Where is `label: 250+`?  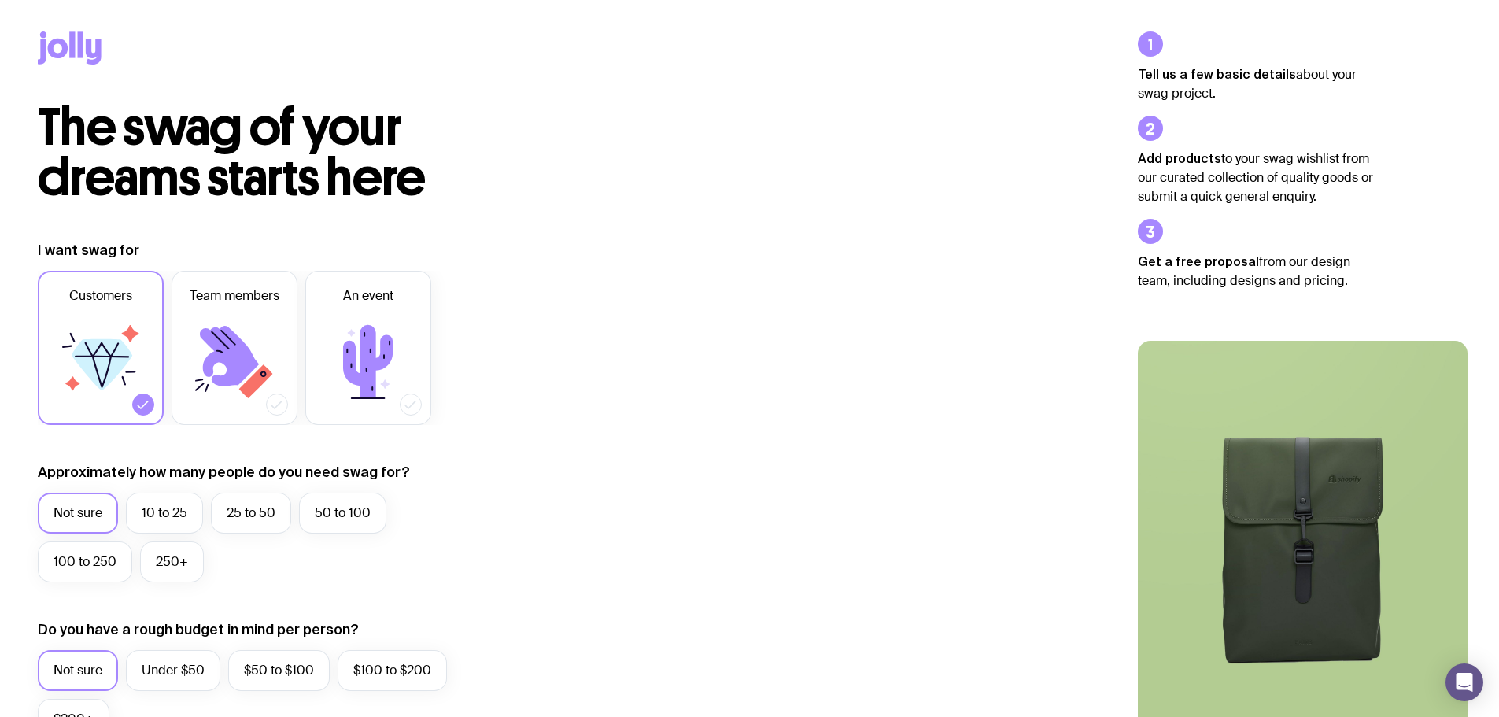
label: 250+ is located at coordinates (171, 562).